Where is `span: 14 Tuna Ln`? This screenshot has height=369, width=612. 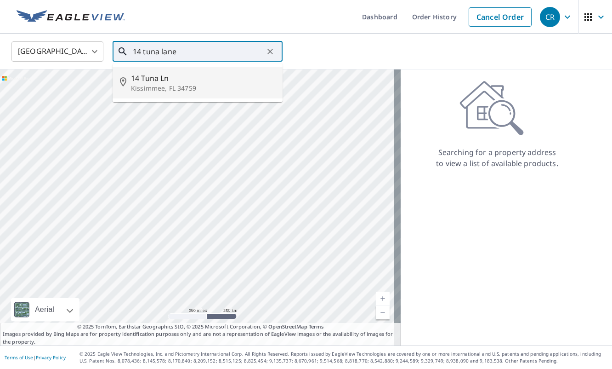 span: 14 Tuna Ln is located at coordinates (203, 78).